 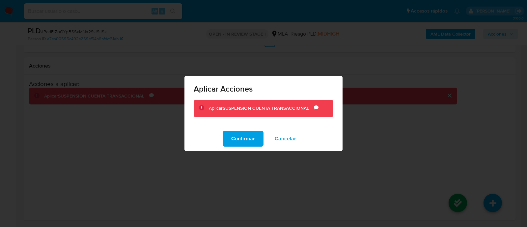 What do you see at coordinates (243, 139) in the screenshot?
I see `span: Confirmar` at bounding box center [243, 139].